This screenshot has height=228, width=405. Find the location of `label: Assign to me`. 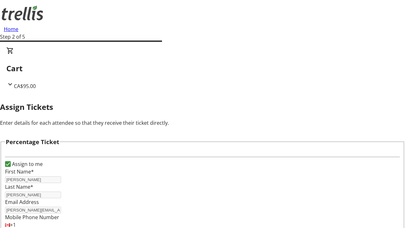

label: Assign to me is located at coordinates (27, 164).